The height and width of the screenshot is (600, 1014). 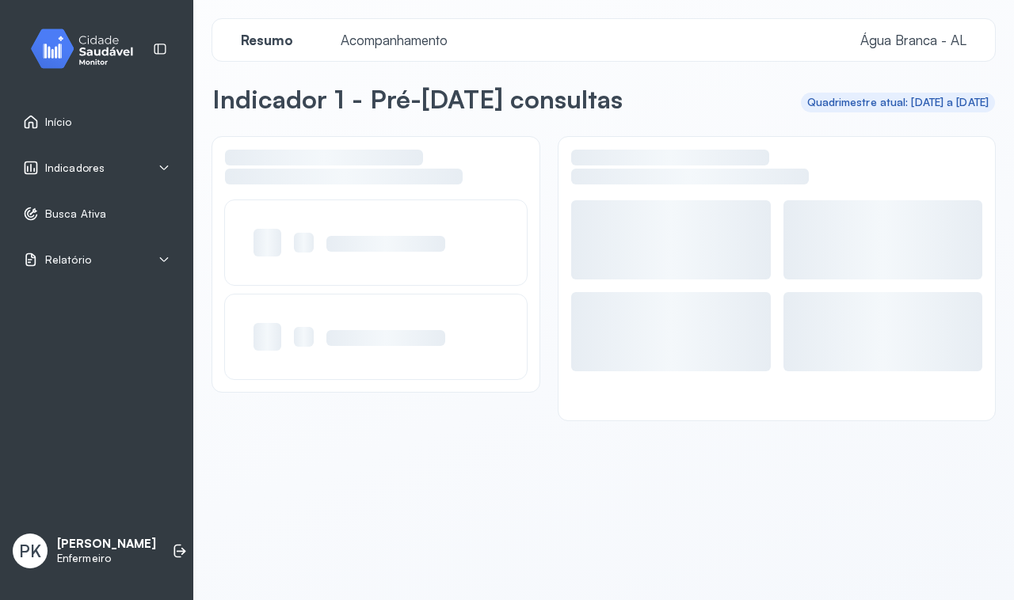 What do you see at coordinates (394, 40) in the screenshot?
I see `a: Acompanhamento` at bounding box center [394, 40].